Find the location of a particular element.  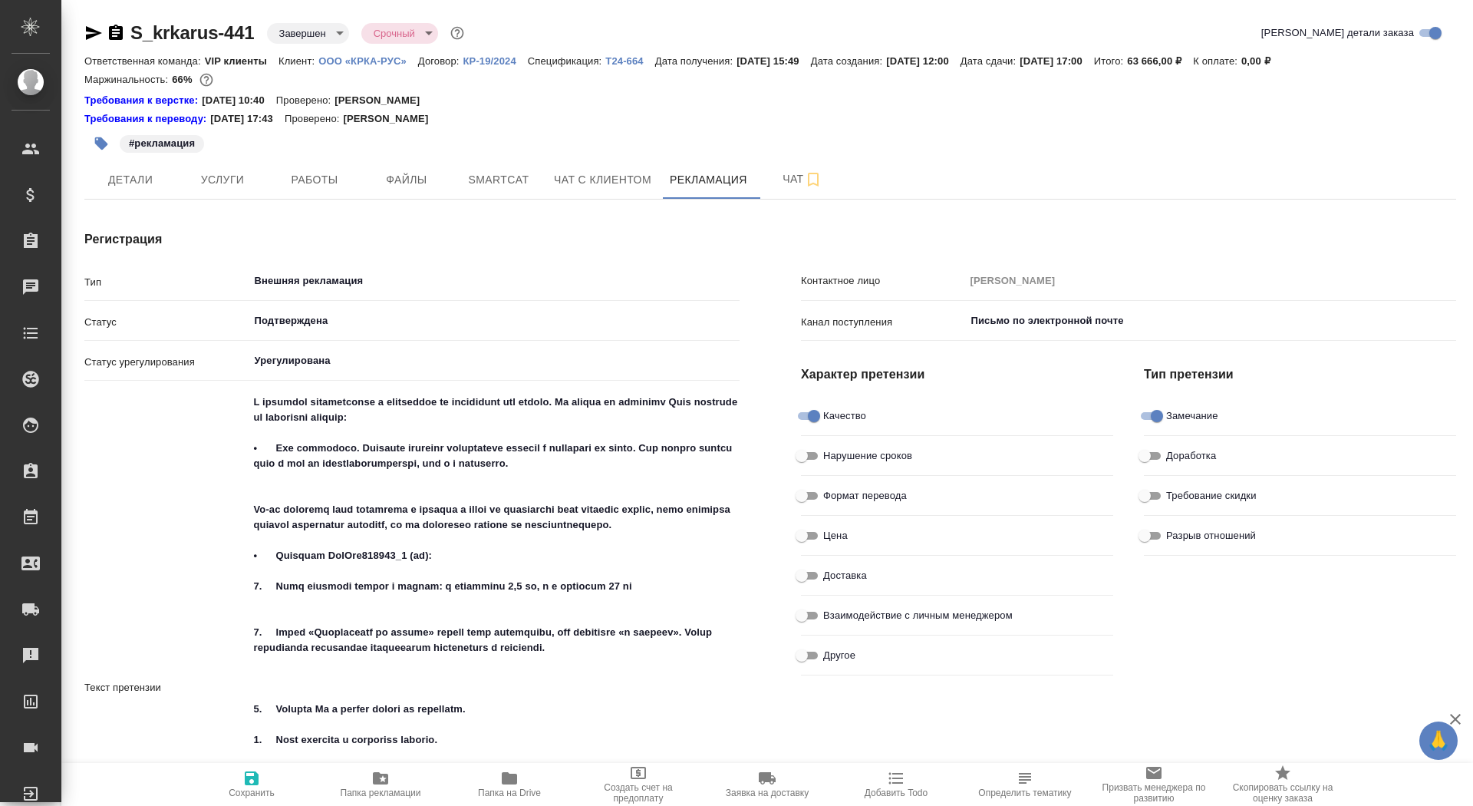

h4: Характер претензии is located at coordinates (957, 374).